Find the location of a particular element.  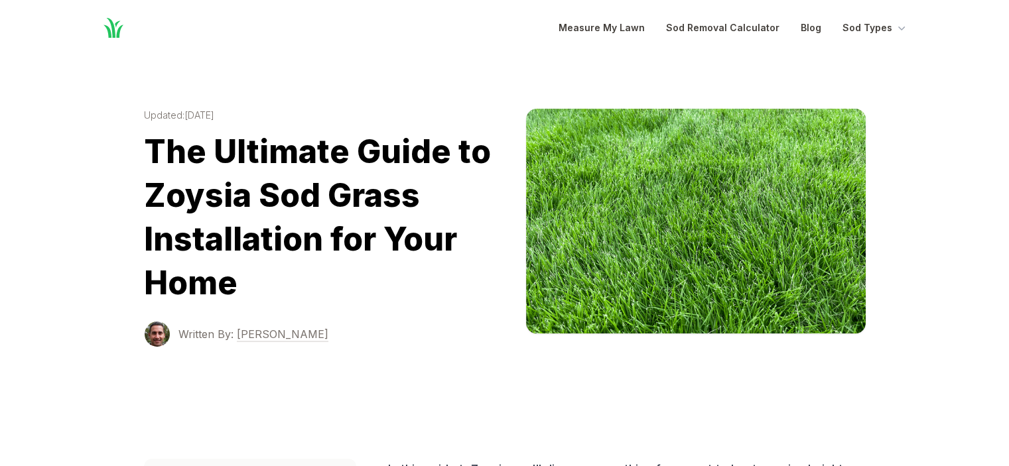

button: Sod Types is located at coordinates (875, 28).